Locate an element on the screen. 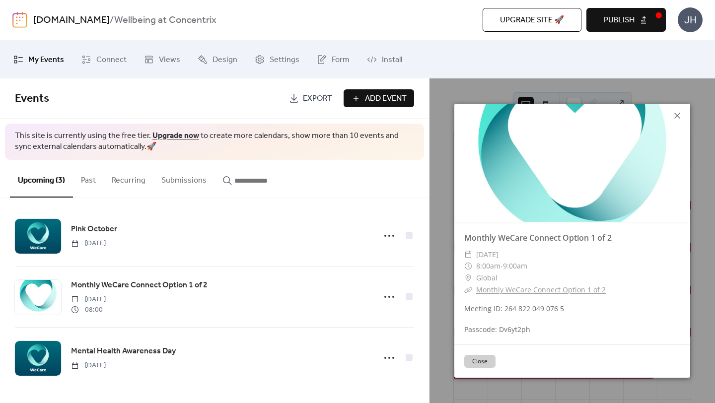 The image size is (715, 403). span: Views is located at coordinates (169, 60).